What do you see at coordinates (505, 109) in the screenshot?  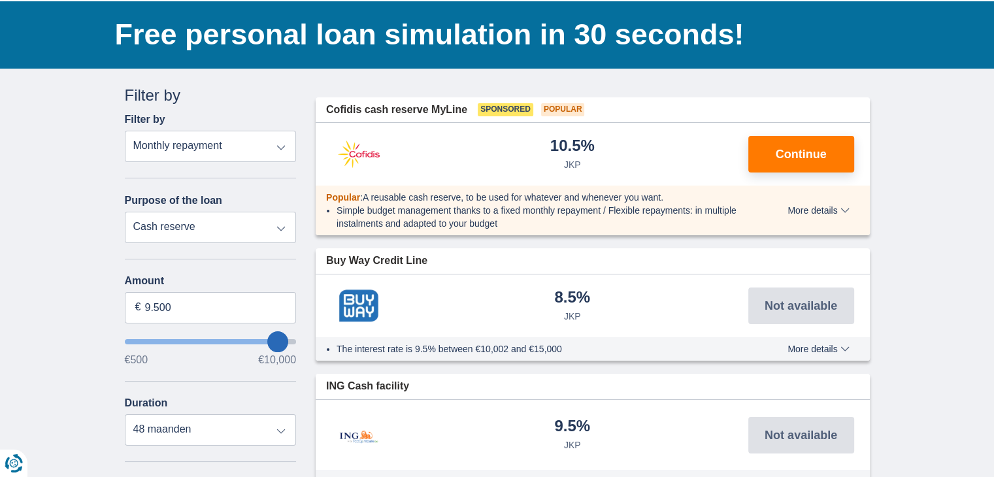 I see `font: Sponsored` at bounding box center [505, 109].